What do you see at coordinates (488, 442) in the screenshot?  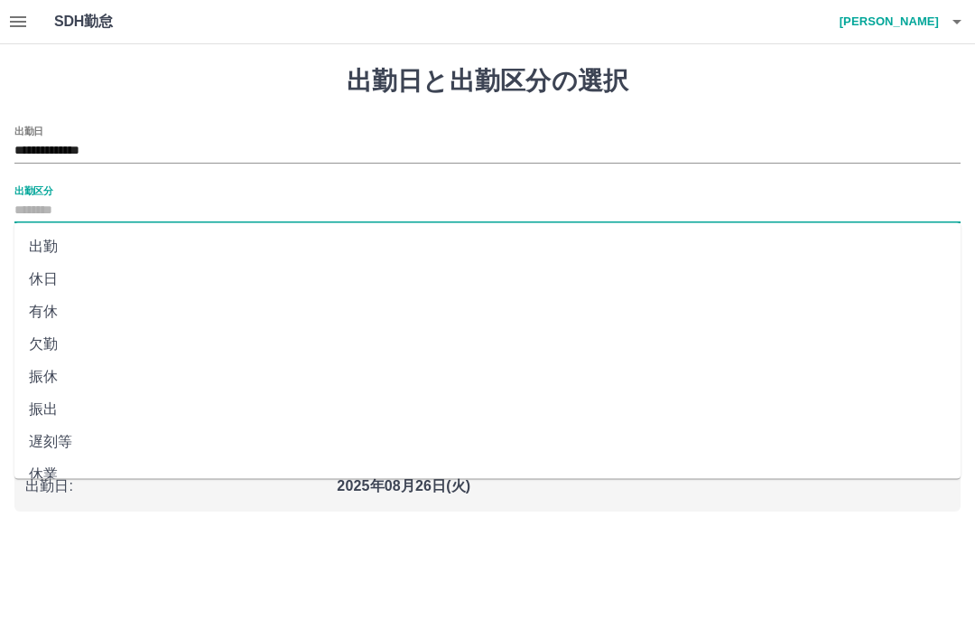 I see `li: 遅刻等` at bounding box center [488, 442].